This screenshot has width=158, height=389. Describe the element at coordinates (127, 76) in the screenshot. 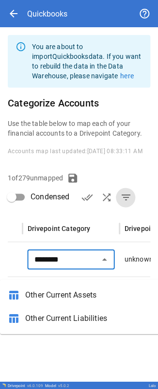

I see `a: here` at that location.